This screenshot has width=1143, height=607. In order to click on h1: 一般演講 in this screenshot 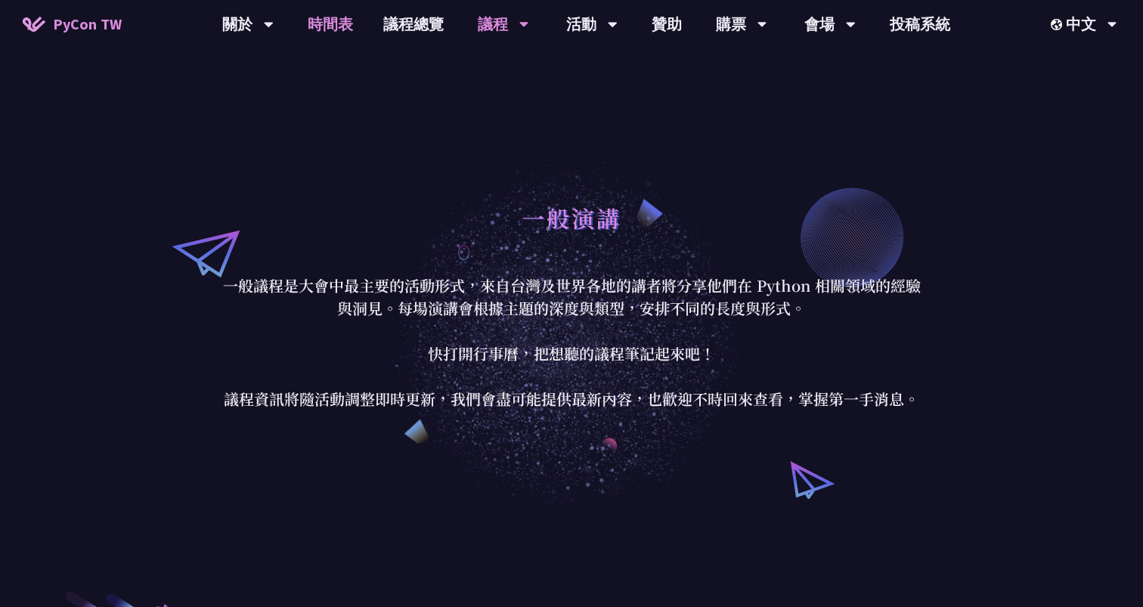, I will do `click(571, 218)`.